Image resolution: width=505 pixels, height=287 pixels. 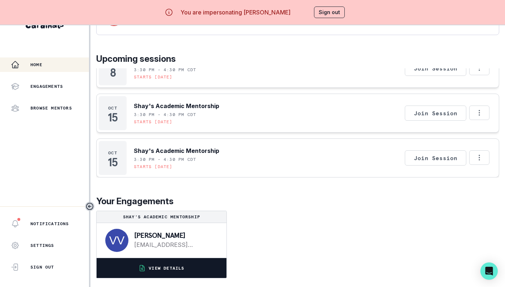 I want to click on p: Browse Mentors, so click(x=51, y=108).